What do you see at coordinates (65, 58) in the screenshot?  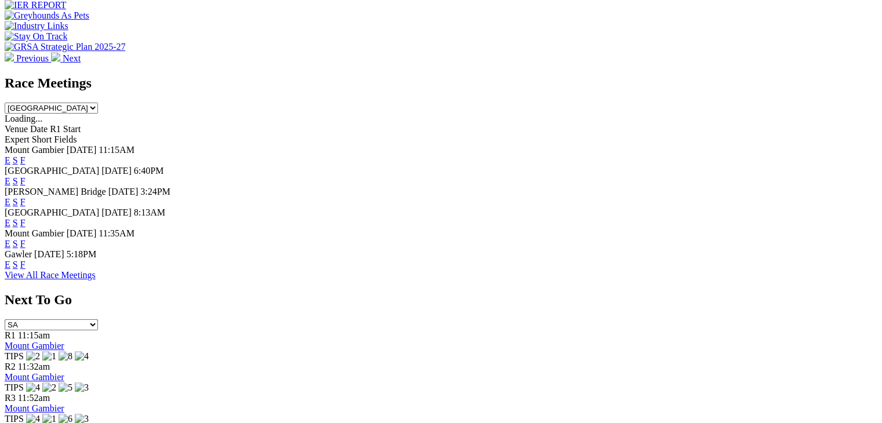 I see `a: Next` at bounding box center [65, 58].